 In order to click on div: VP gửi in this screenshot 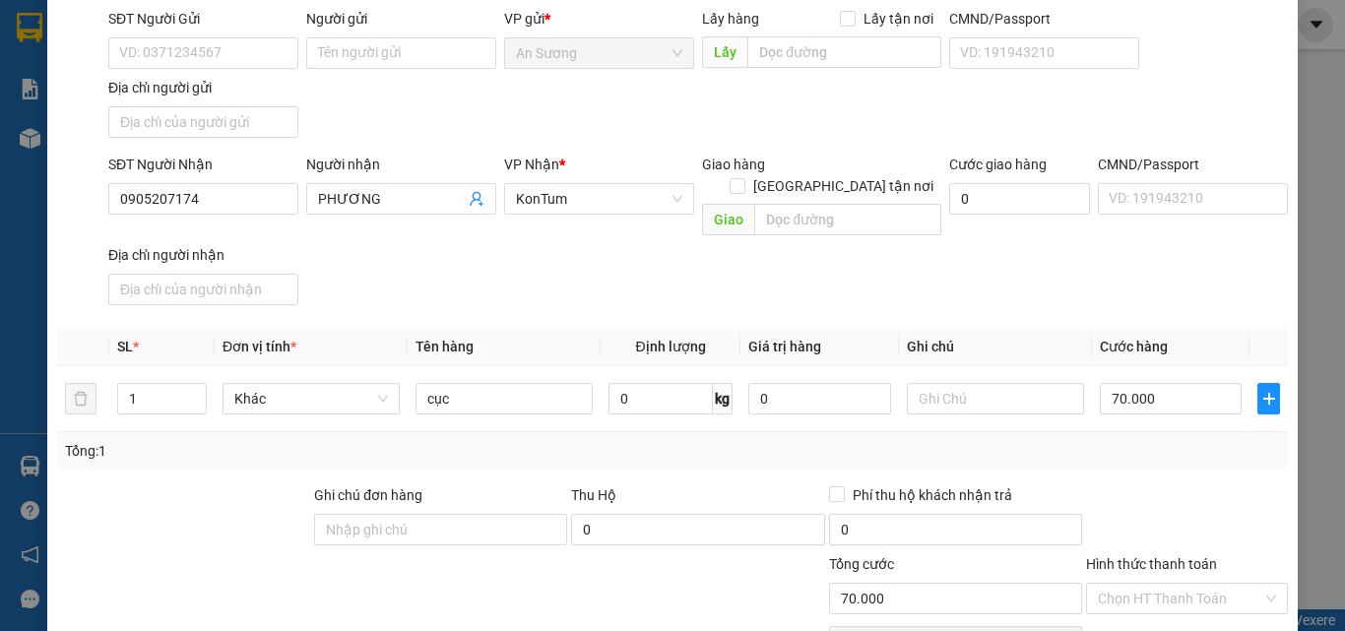, I will do `click(599, 19)`.